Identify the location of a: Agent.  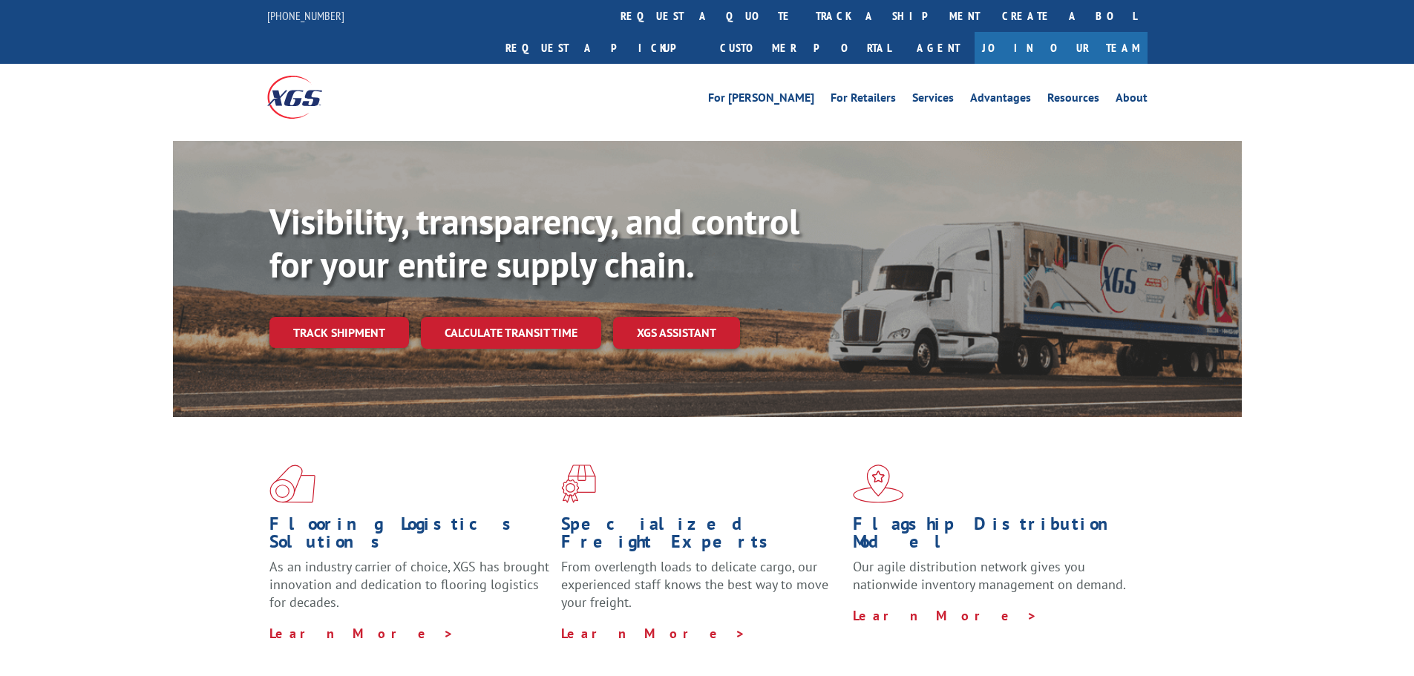
(938, 48).